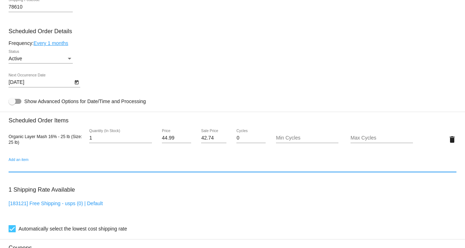  I want to click on mat-icon: delete, so click(452, 139).